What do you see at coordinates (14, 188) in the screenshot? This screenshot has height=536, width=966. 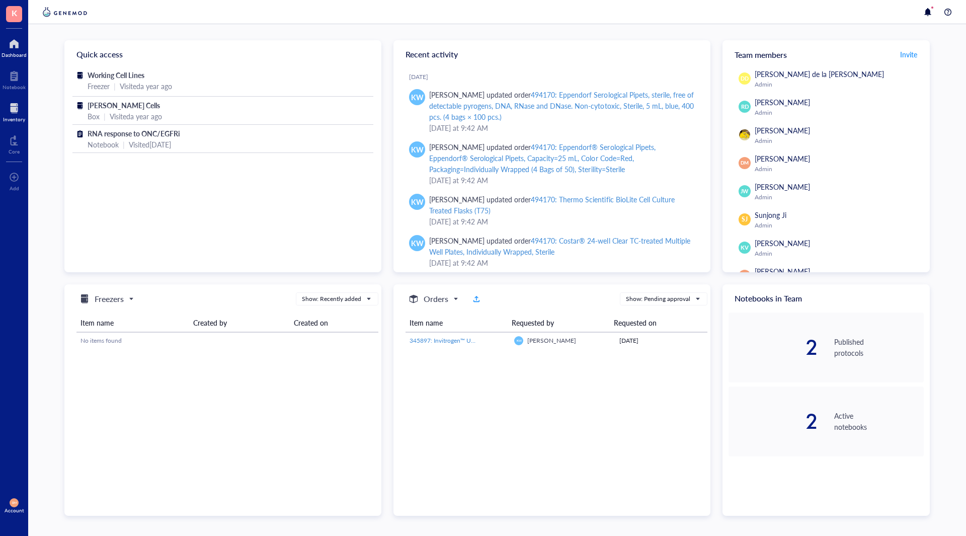 I see `div: Add` at bounding box center [14, 188].